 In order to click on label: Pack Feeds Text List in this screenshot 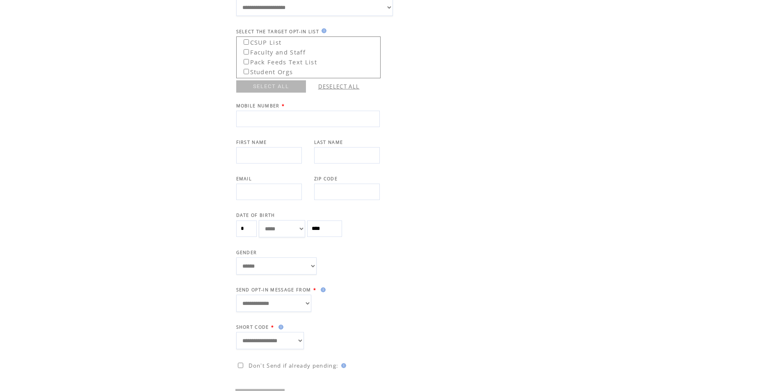, I will do `click(278, 61)`.